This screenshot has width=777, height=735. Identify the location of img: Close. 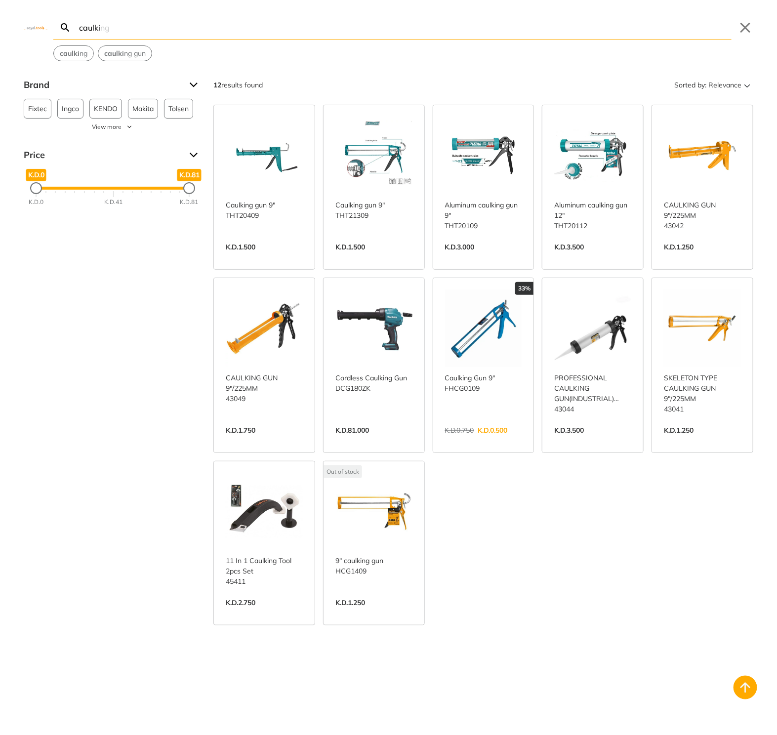
(36, 27).